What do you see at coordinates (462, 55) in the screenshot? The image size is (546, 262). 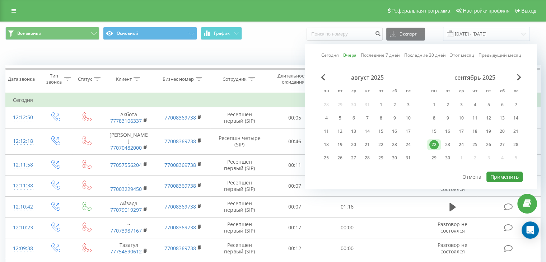 I see `a: Этот месяц` at bounding box center [462, 55].